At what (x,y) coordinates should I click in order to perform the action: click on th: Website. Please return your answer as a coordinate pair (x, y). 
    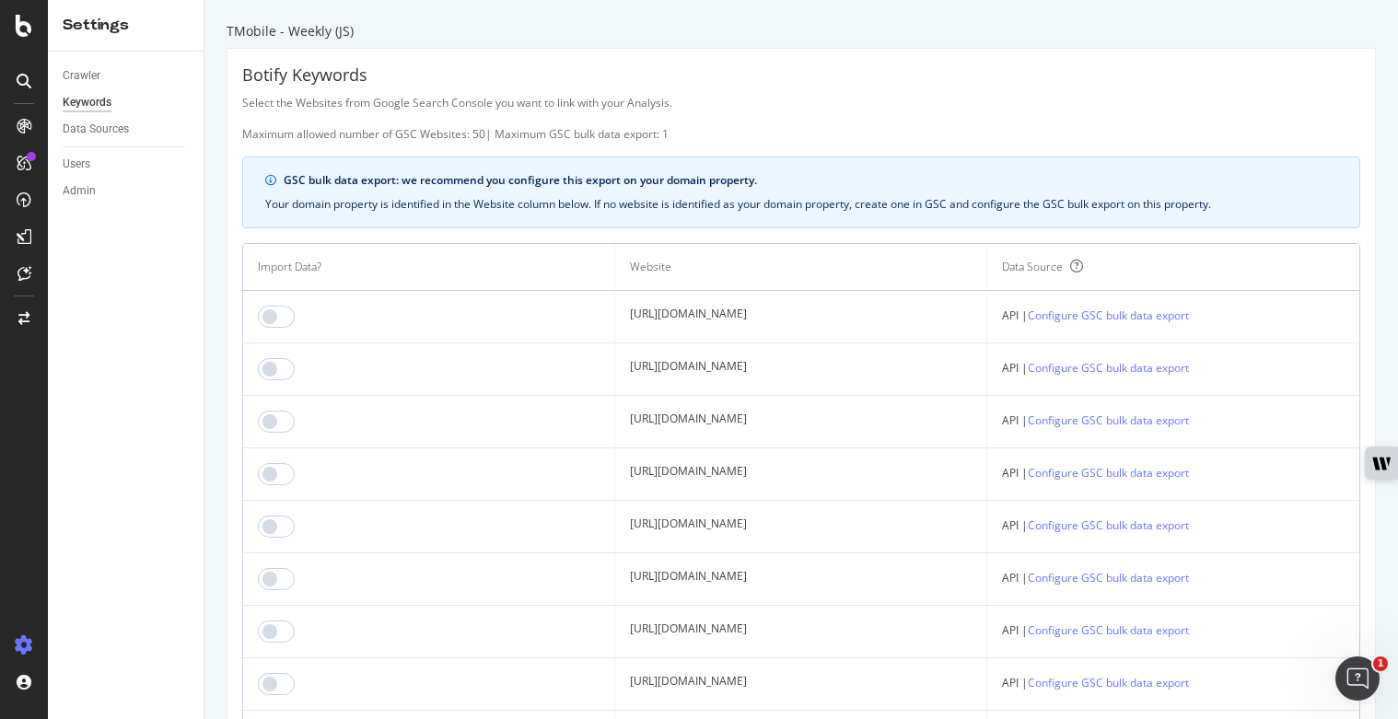
    Looking at the image, I should click on (801, 267).